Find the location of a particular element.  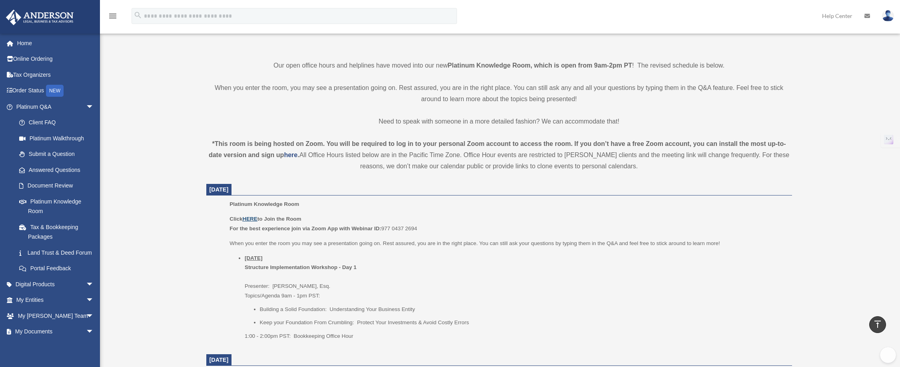

i: menu is located at coordinates (113, 16).